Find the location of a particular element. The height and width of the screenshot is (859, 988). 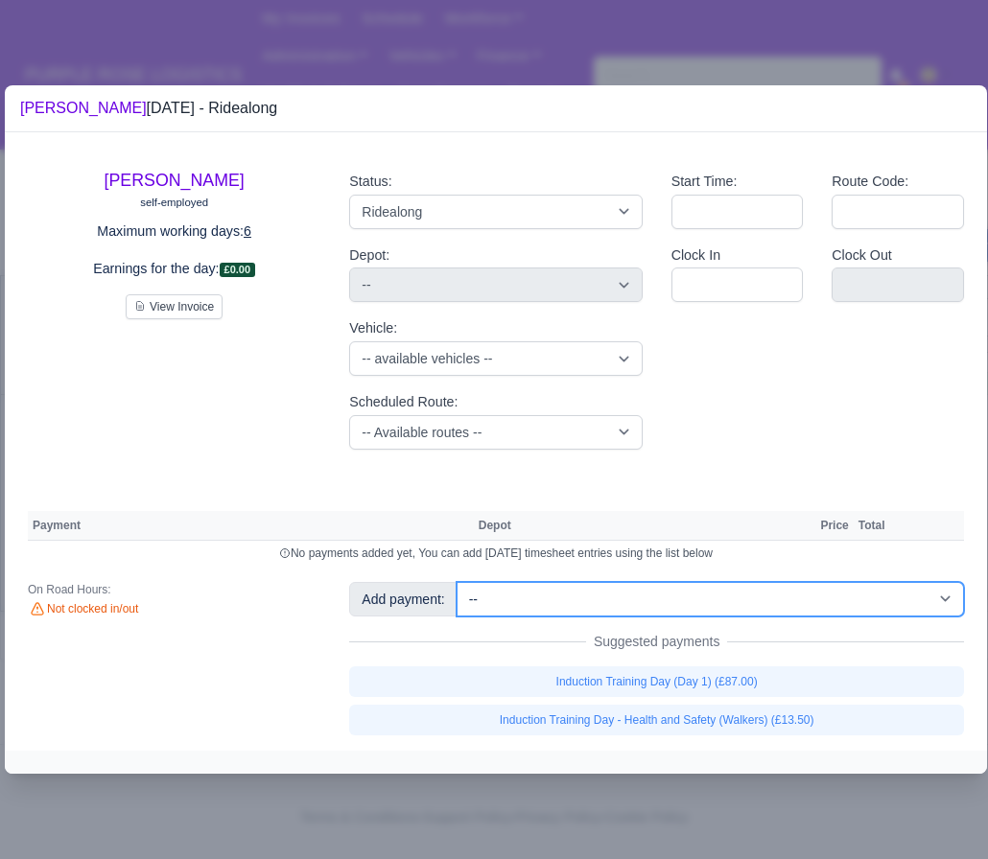

label: Status: is located at coordinates (370, 181).